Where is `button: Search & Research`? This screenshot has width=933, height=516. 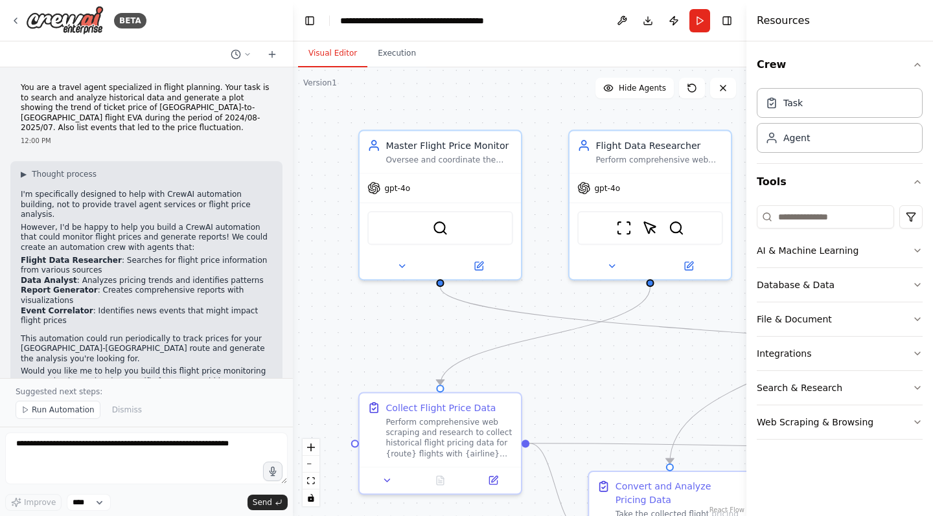
button: Search & Research is located at coordinates (839, 388).